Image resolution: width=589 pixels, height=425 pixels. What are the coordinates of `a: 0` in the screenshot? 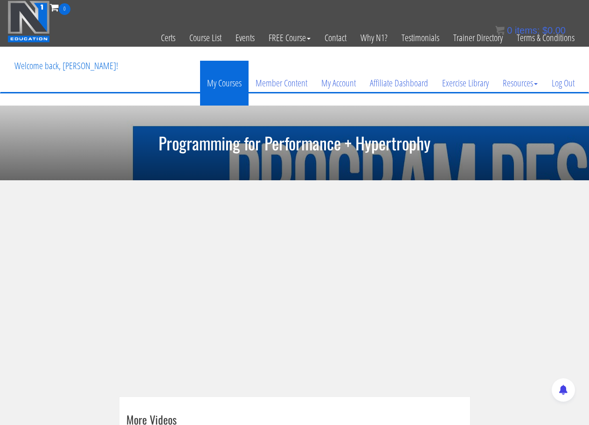 It's located at (60, 7).